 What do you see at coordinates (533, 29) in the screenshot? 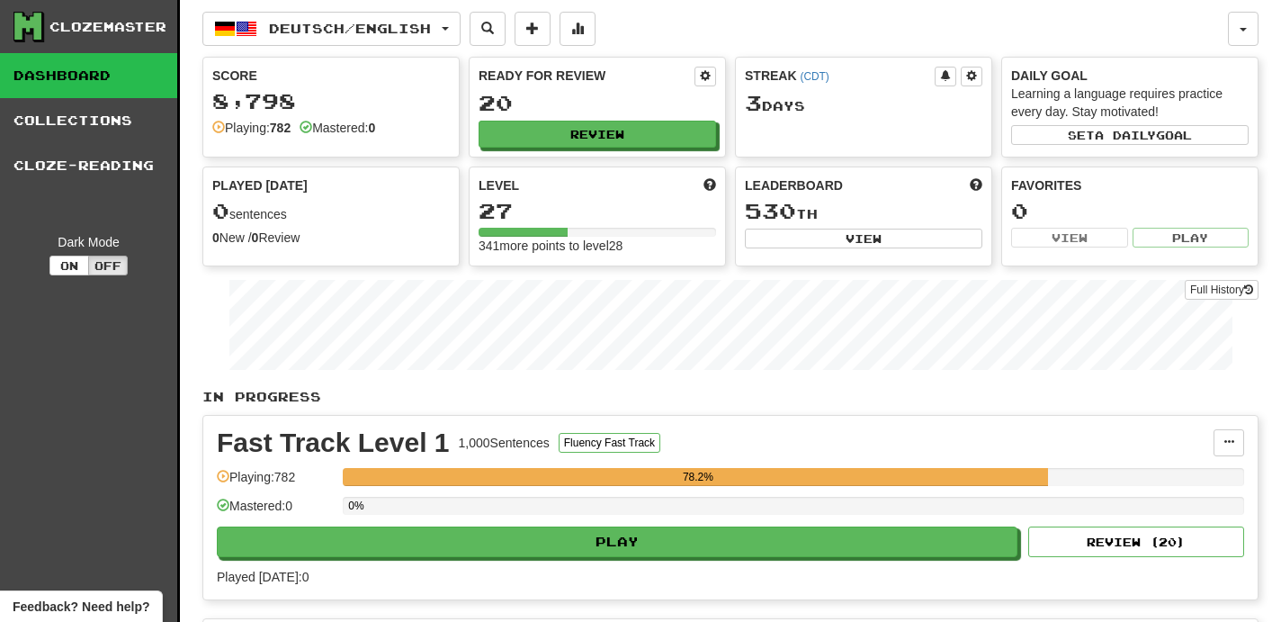
I see `button: Add sentence to collection` at bounding box center [533, 29].